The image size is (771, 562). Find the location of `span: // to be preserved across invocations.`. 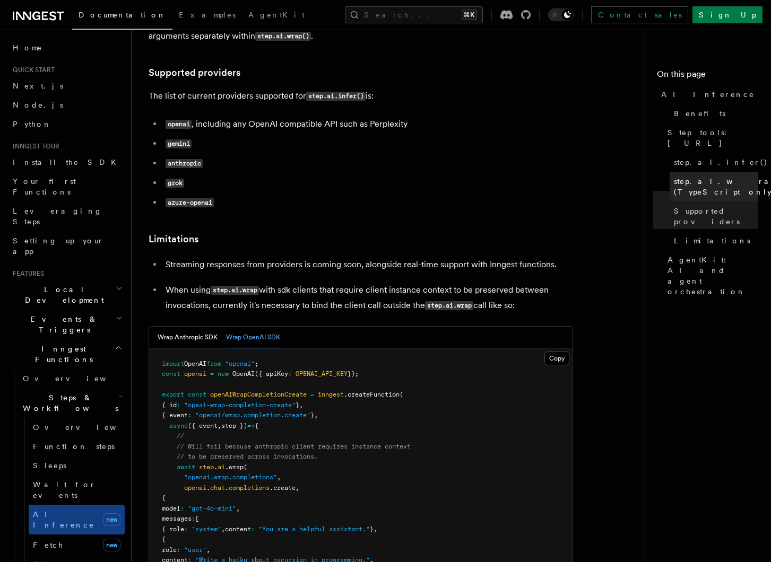

span: // to be preserved across invocations. is located at coordinates (247, 457).